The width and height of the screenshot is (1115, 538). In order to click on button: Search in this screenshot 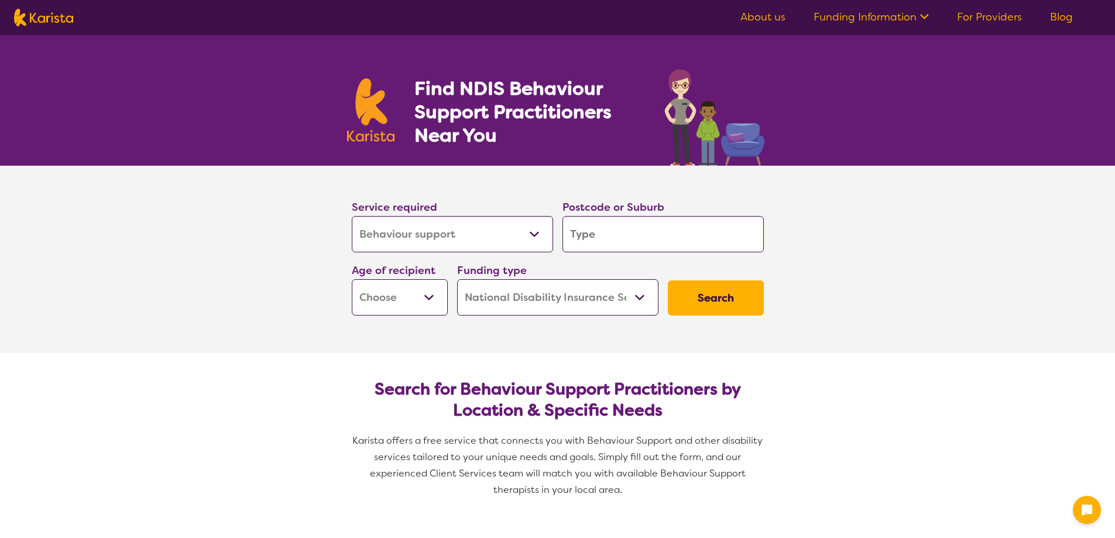, I will do `click(716, 298)`.